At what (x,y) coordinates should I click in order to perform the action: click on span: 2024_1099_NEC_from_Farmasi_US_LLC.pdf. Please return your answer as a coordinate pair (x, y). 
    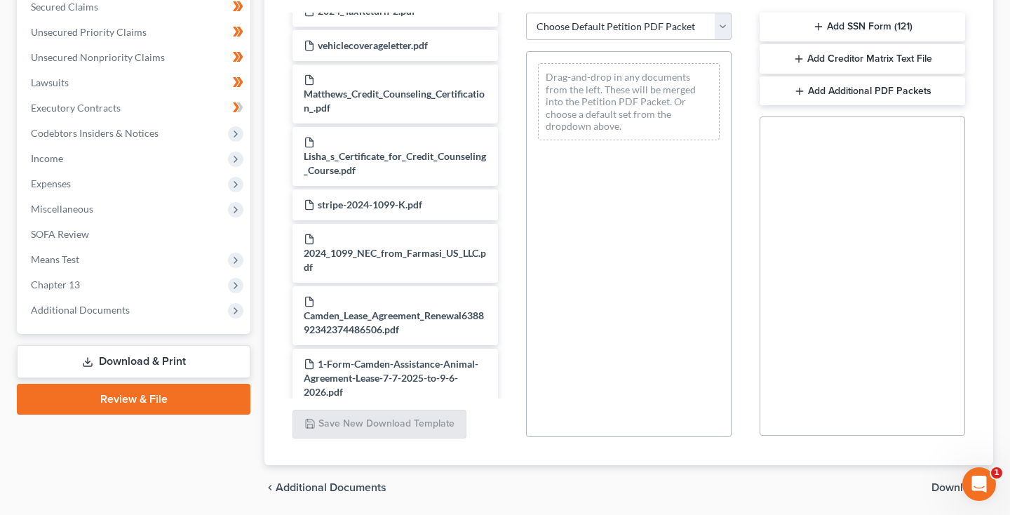
    Looking at the image, I should click on (395, 260).